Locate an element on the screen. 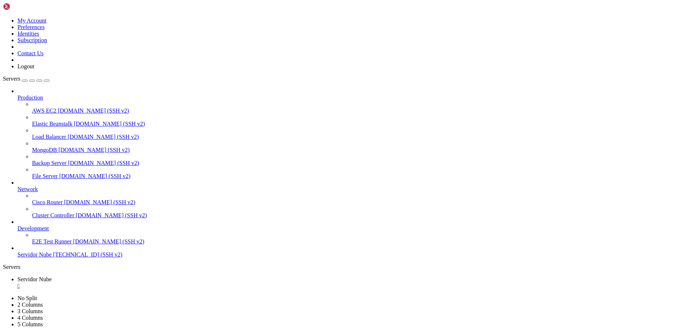 The image size is (699, 331). a: Preferences is located at coordinates (31, 27).